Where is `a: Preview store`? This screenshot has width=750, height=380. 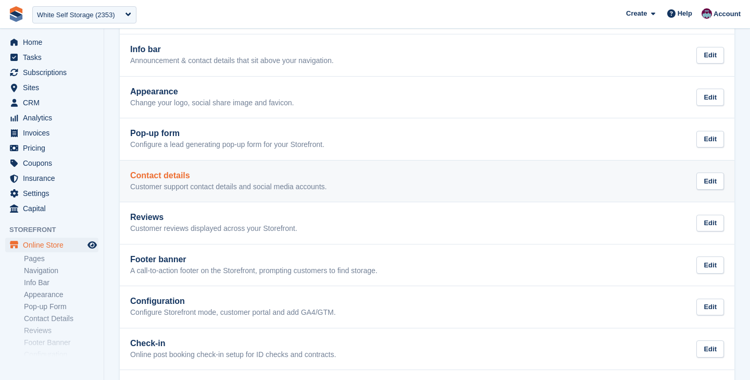
a: Preview store is located at coordinates (92, 245).